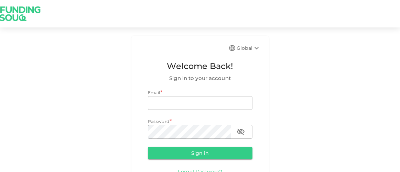 Image resolution: width=400 pixels, height=172 pixels. What do you see at coordinates (200, 78) in the screenshot?
I see `span: Sign in to your account` at bounding box center [200, 78].